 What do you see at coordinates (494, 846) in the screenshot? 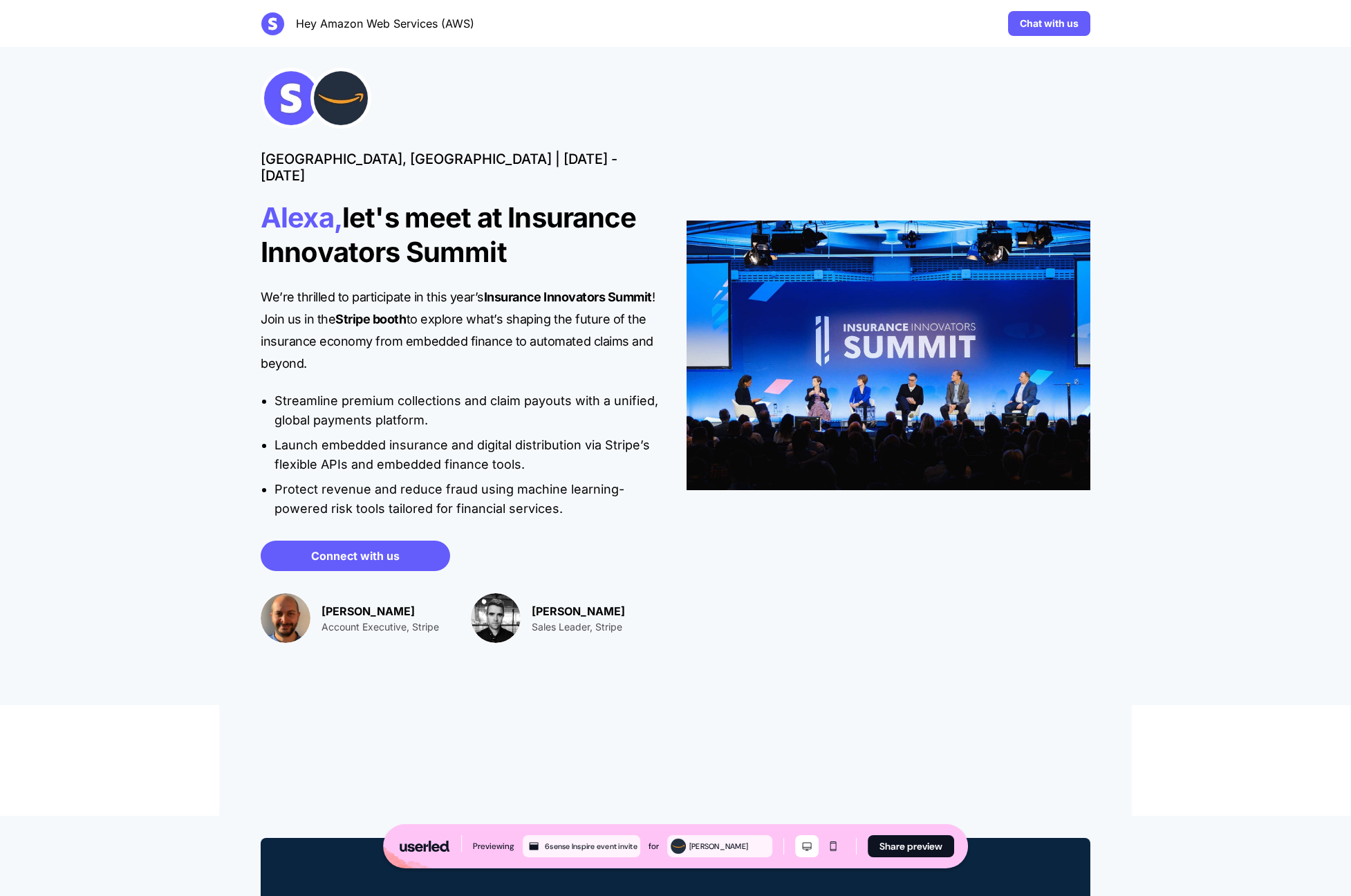
I see `div: Previewing` at bounding box center [494, 846].